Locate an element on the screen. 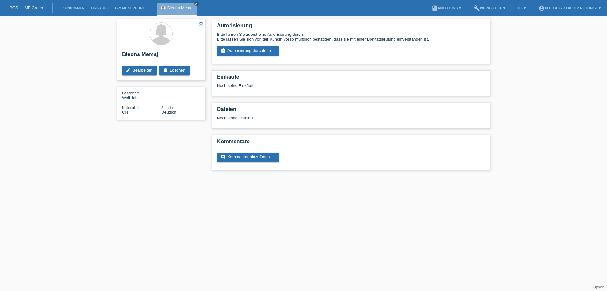  a: close is located at coordinates (196, 4).